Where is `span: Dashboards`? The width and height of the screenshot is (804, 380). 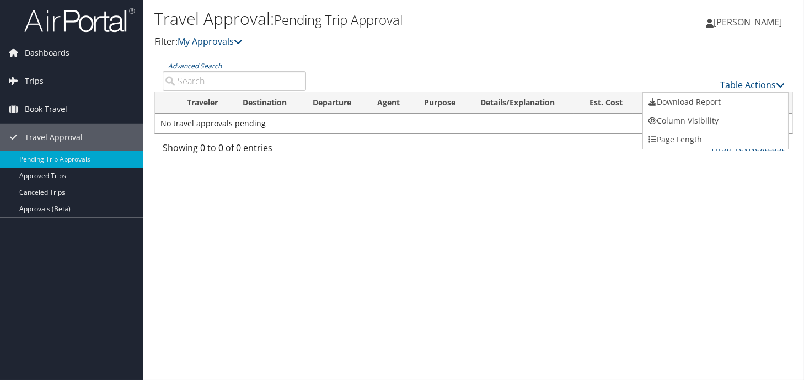
span: Dashboards is located at coordinates (47, 53).